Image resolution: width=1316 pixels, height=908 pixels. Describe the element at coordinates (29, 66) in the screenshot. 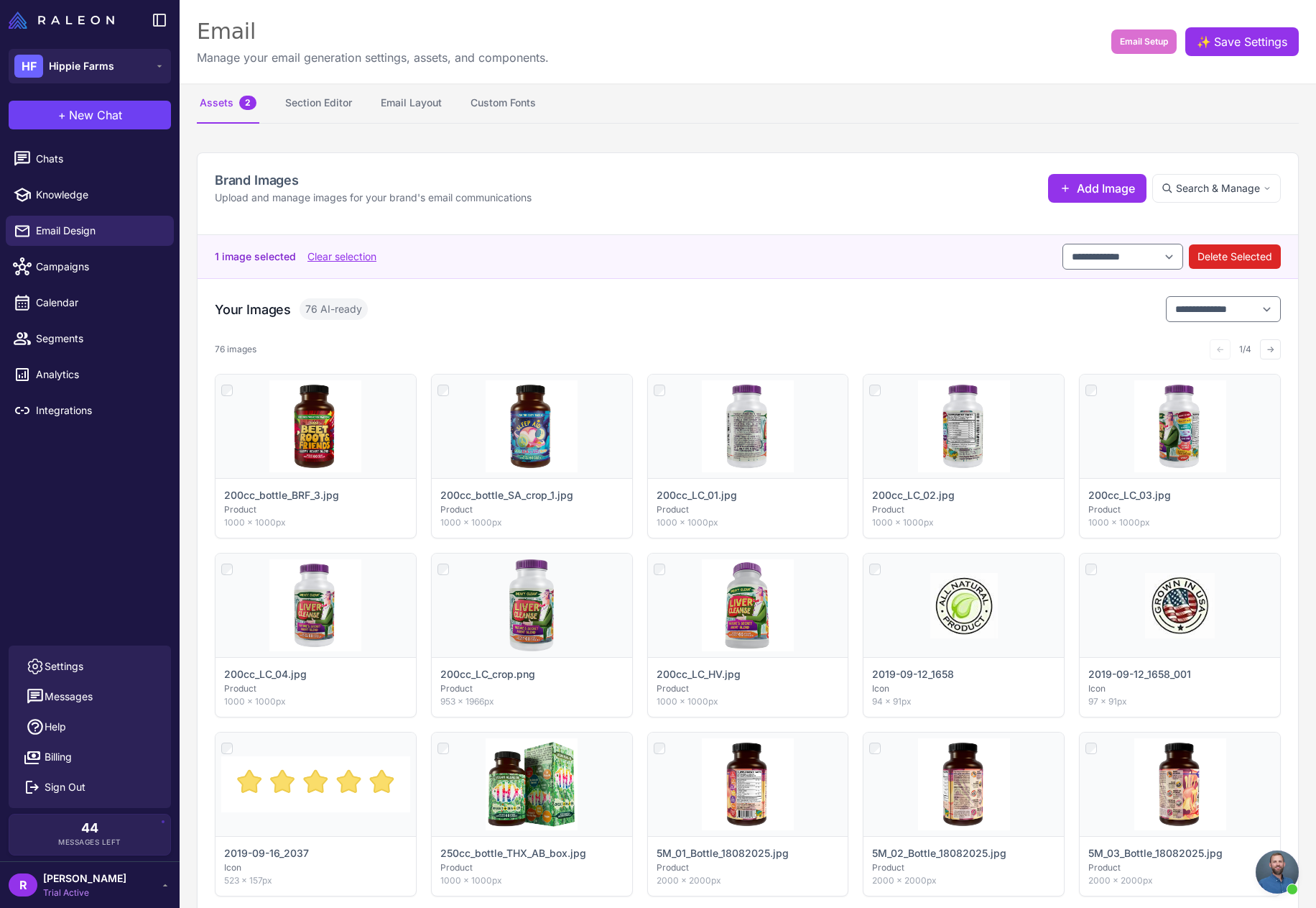

I see `div: HF` at that location.